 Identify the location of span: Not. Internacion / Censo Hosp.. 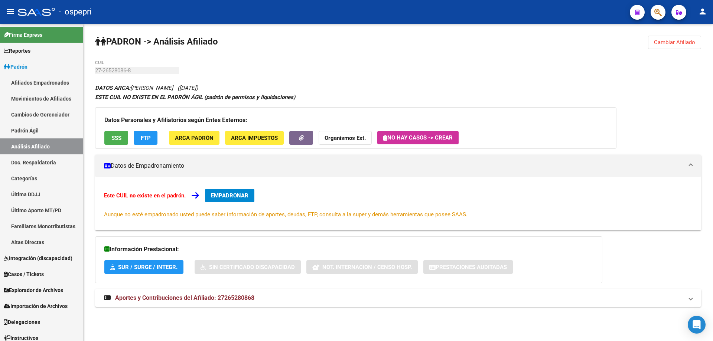
(367, 267).